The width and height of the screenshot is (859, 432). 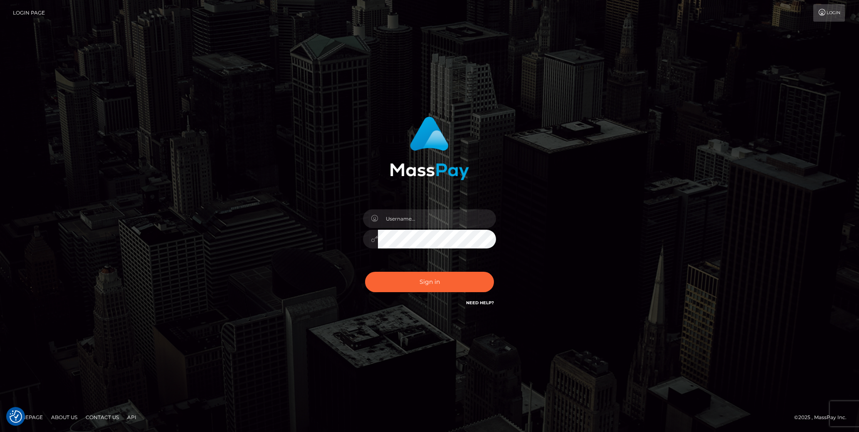 What do you see at coordinates (823, 417) in the screenshot?
I see `div: © 2025 , MassPay Inc.` at bounding box center [823, 417].